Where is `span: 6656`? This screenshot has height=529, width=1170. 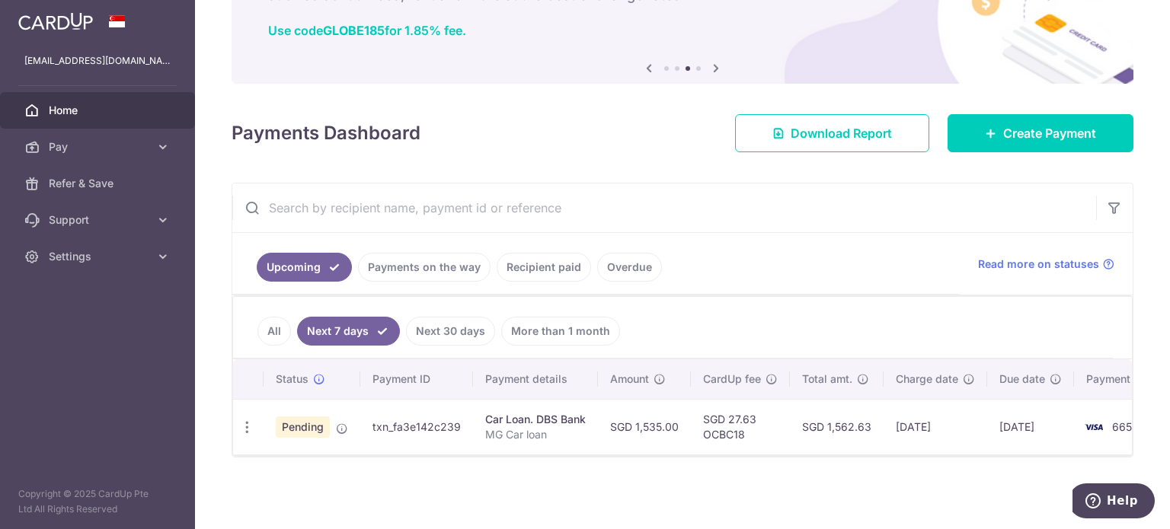
span: 6656 is located at coordinates (1125, 427).